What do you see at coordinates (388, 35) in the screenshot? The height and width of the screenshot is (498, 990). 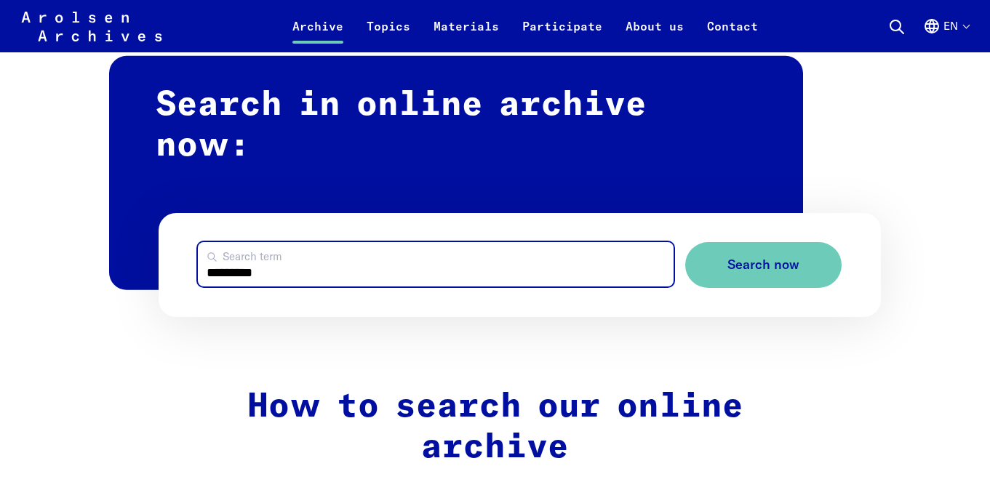 I see `a: Topics` at bounding box center [388, 35].